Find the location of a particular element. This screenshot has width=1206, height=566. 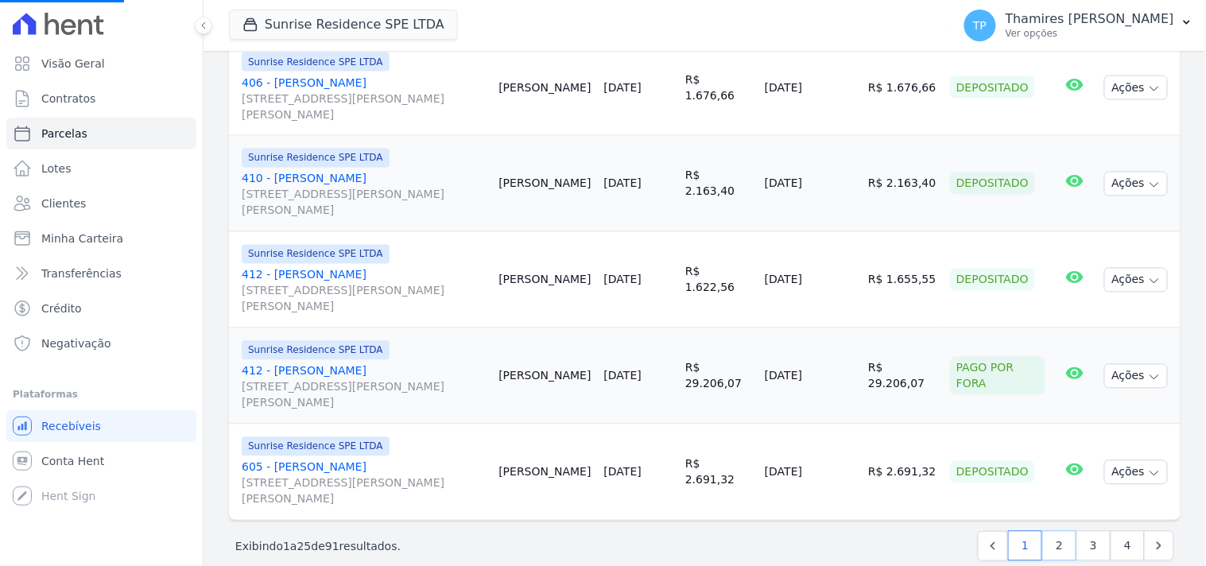

span: Negativação is located at coordinates (76, 343).